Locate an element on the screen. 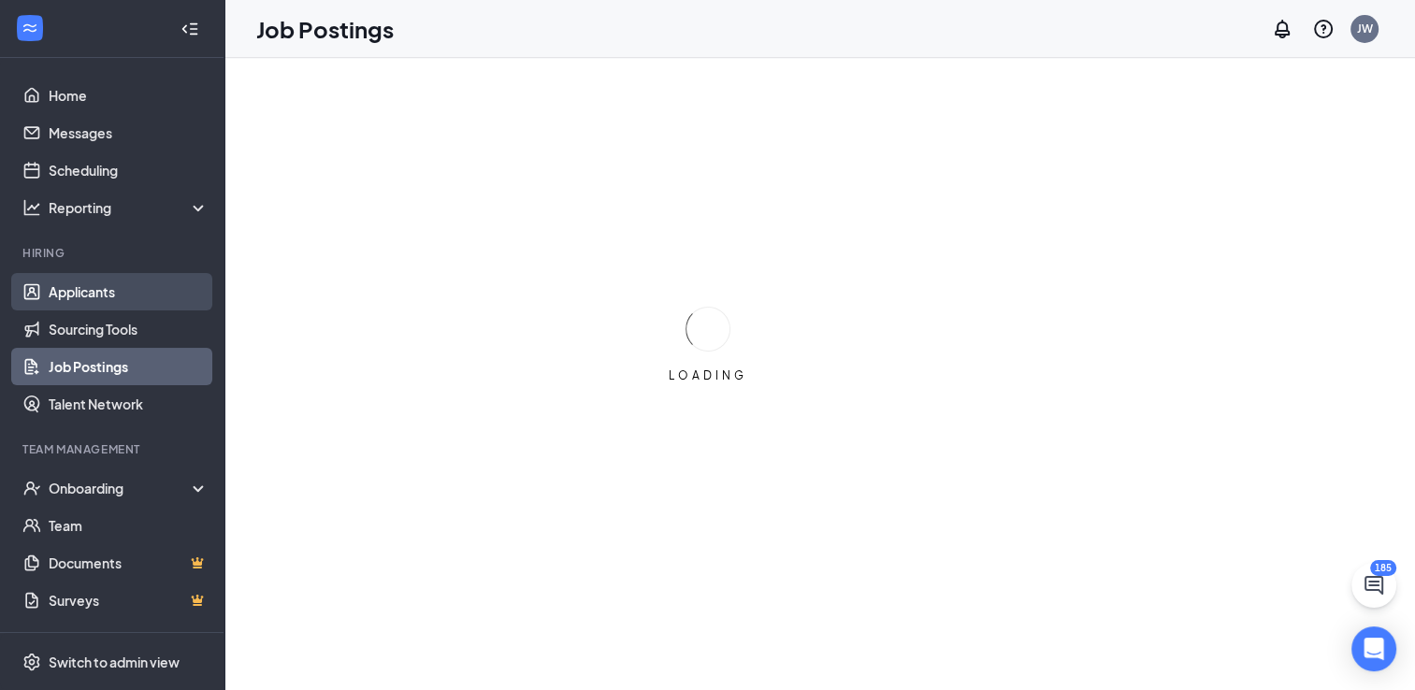 The height and width of the screenshot is (690, 1415). a: Talent Network is located at coordinates (128, 404).